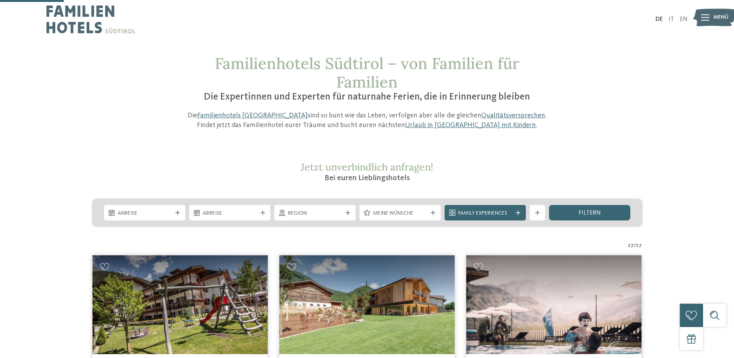 This screenshot has height=358, width=734. Describe the element at coordinates (145, 213) in the screenshot. I see `span: Anreise` at that location.